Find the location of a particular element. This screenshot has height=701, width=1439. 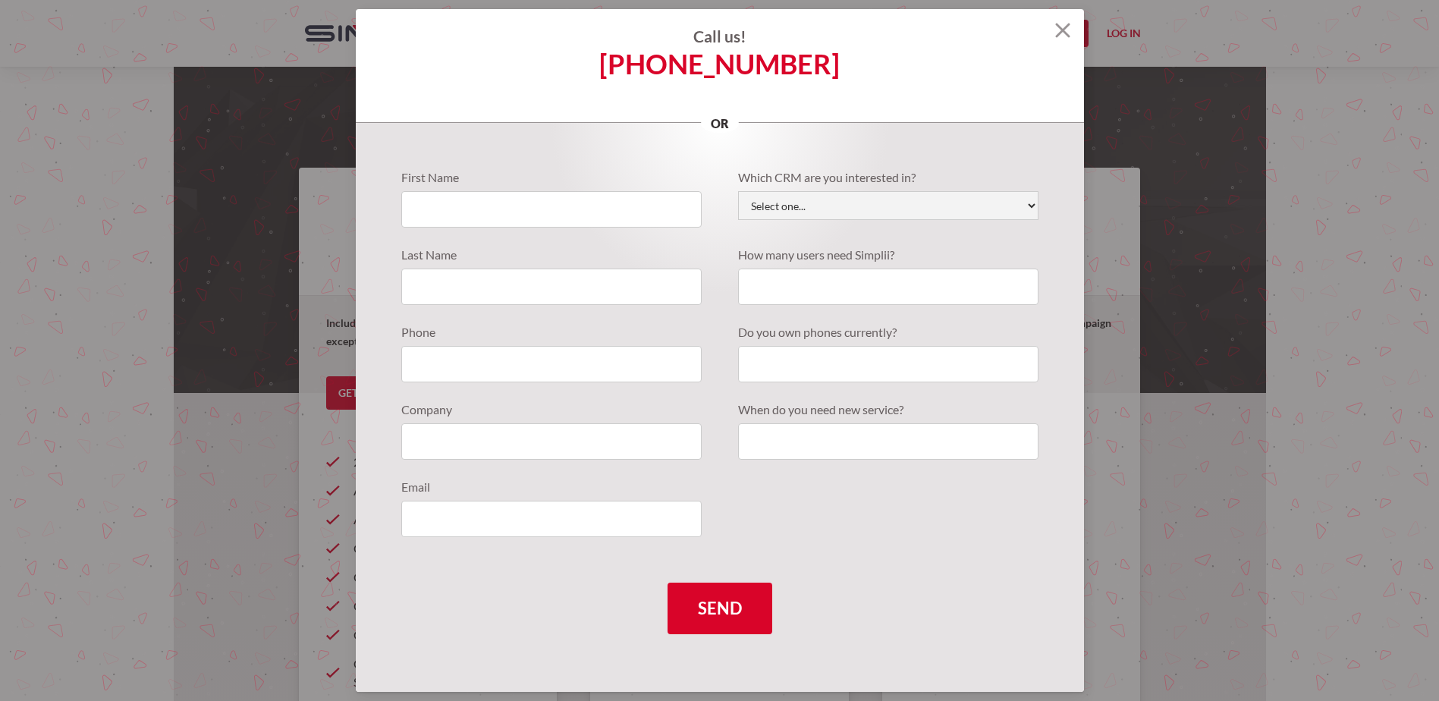

form: Quote Requests is located at coordinates (720, 401).